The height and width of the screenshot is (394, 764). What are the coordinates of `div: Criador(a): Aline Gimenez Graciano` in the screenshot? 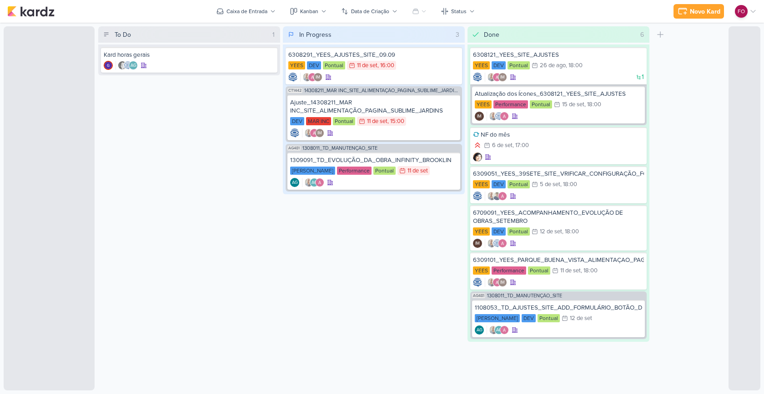 It's located at (479, 330).